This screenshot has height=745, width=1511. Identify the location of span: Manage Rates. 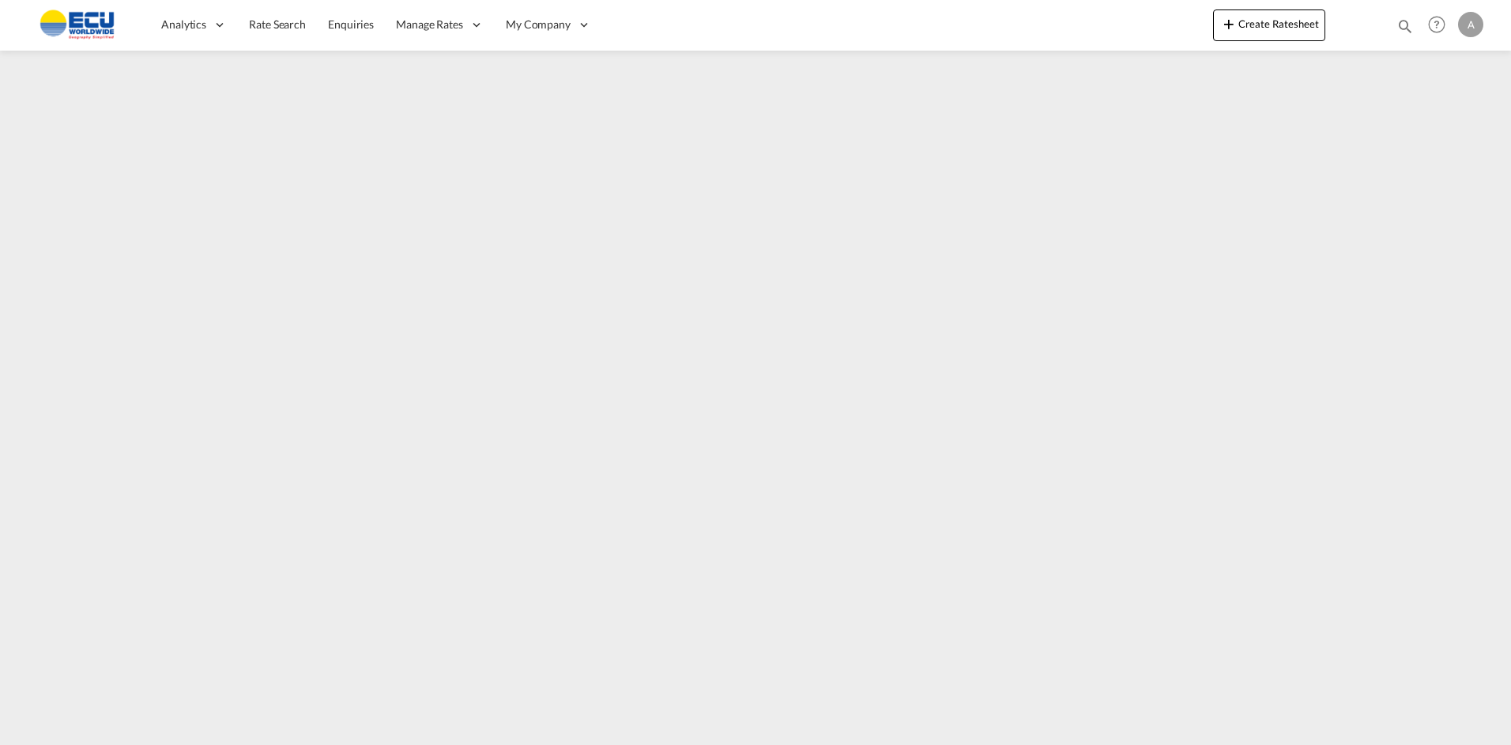
(429, 25).